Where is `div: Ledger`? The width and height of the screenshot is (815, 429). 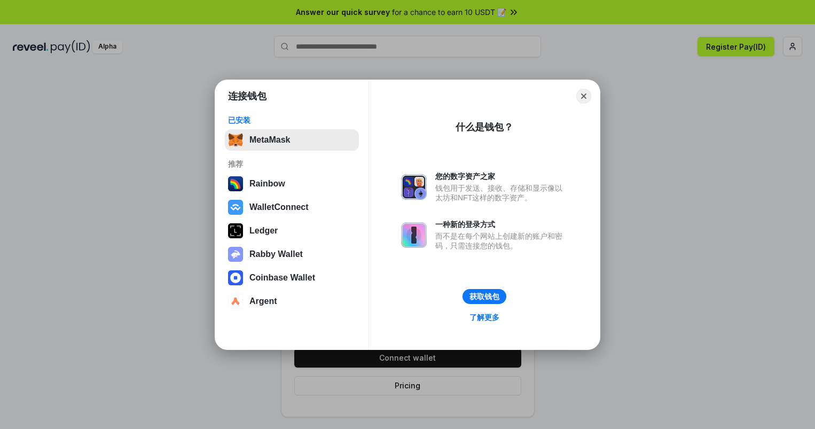 div: Ledger is located at coordinates (263, 231).